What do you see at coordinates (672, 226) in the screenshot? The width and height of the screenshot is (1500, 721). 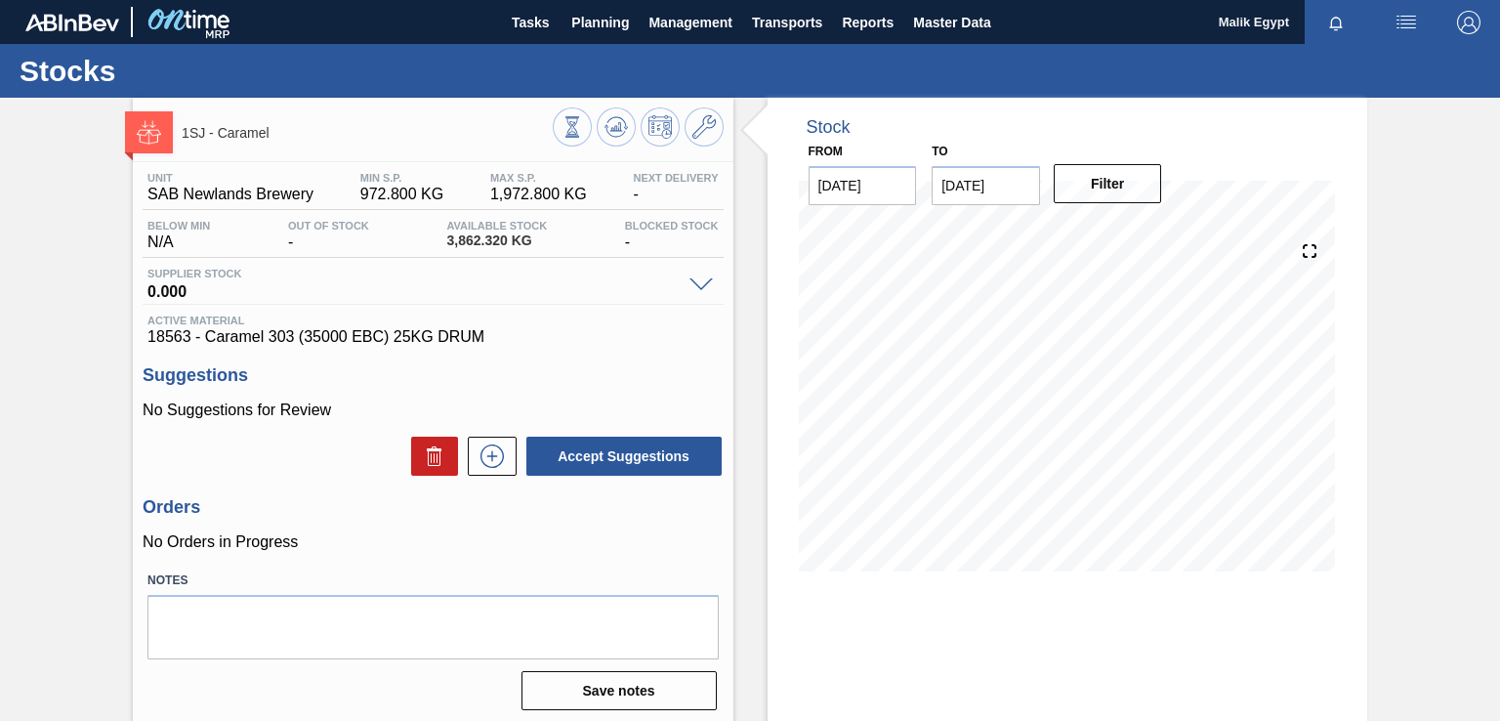 I see `span: Blocked Stock` at bounding box center [672, 226].